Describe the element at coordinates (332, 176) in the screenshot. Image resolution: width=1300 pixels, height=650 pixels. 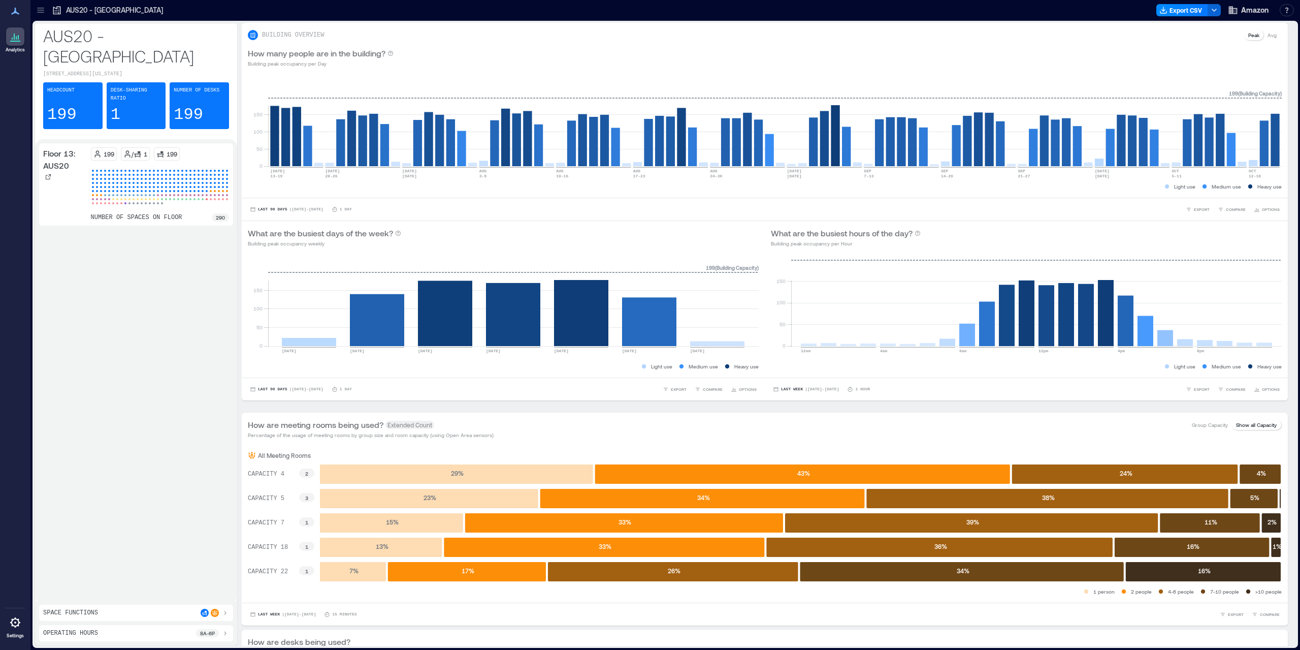
I see `text: 20-26` at that location.